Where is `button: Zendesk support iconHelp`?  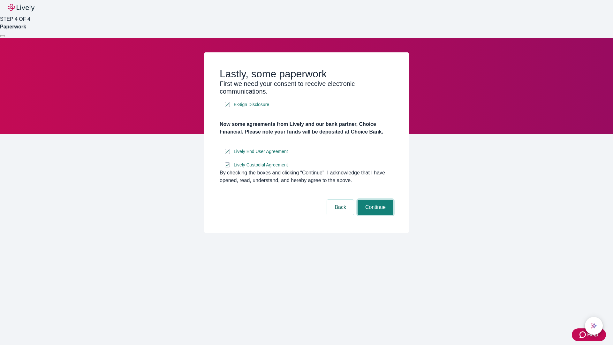 button: Zendesk support iconHelp is located at coordinates (589, 335).